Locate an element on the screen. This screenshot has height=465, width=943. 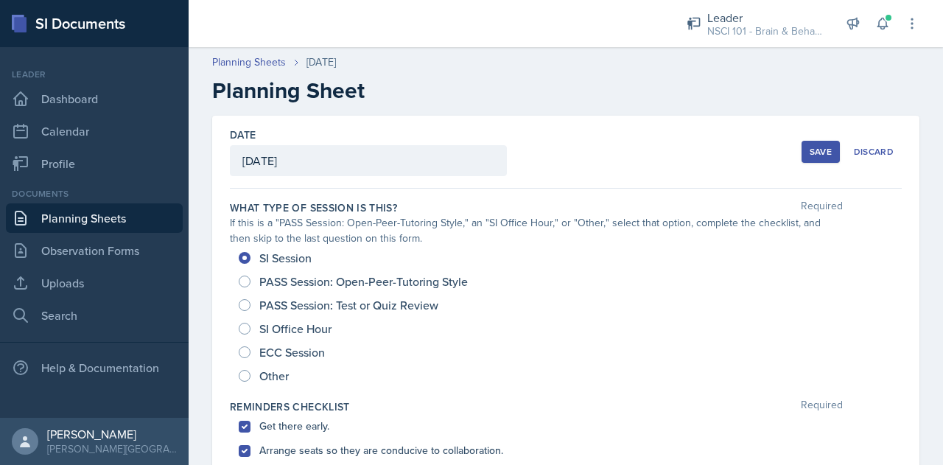
span: SI Office Hour is located at coordinates (295, 329).